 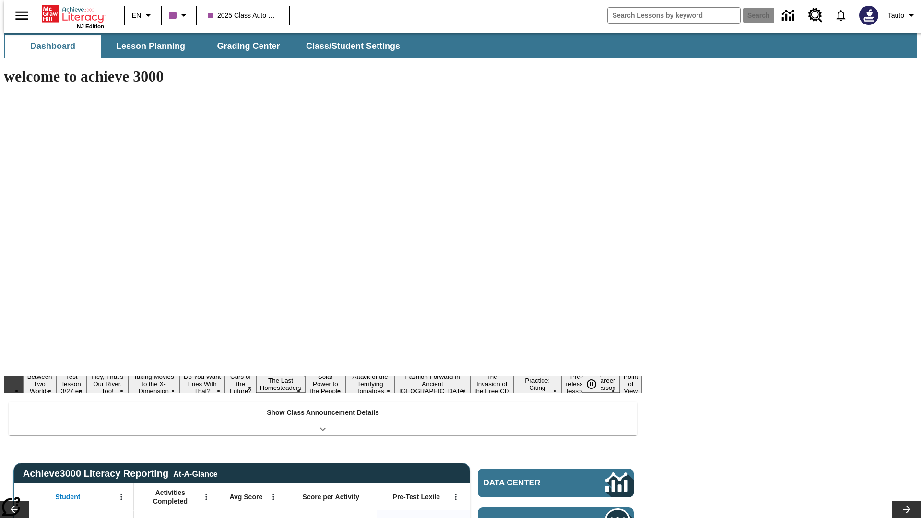 What do you see at coordinates (631, 384) in the screenshot?
I see `button: Slide 15 Point of View` at bounding box center [631, 384].